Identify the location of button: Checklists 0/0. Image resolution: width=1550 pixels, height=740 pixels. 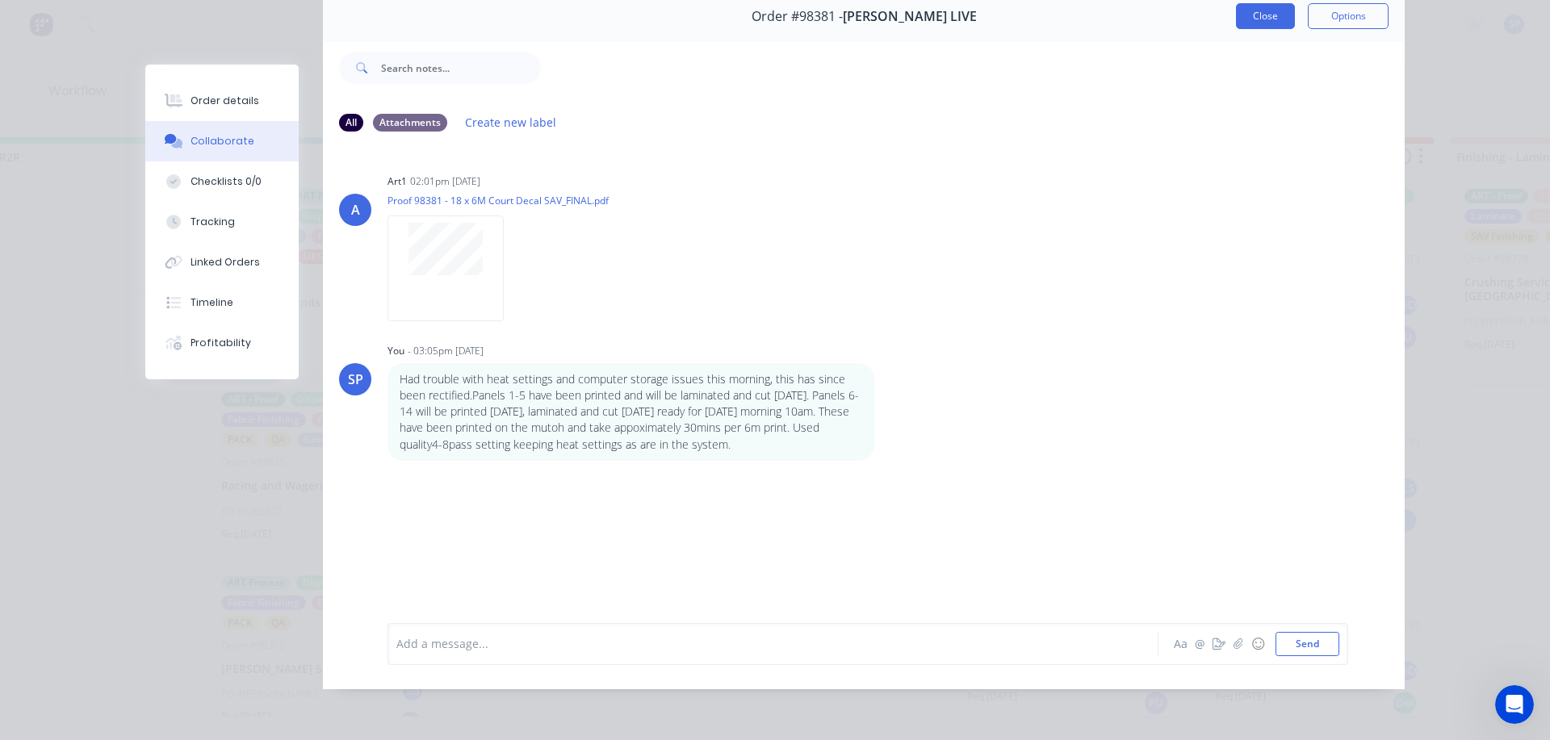
(222, 182).